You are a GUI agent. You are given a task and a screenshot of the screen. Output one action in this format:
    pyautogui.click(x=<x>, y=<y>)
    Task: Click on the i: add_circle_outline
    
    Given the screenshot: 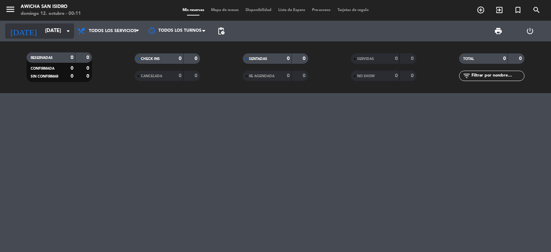 What is the action you would take?
    pyautogui.click(x=480, y=10)
    